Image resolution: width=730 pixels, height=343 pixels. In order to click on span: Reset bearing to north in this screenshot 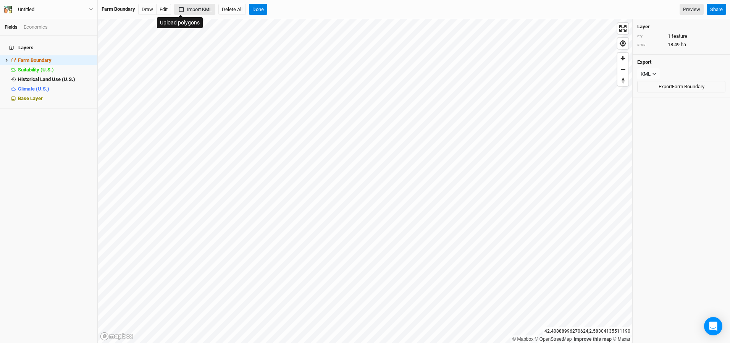, I will do `click(623, 81)`.